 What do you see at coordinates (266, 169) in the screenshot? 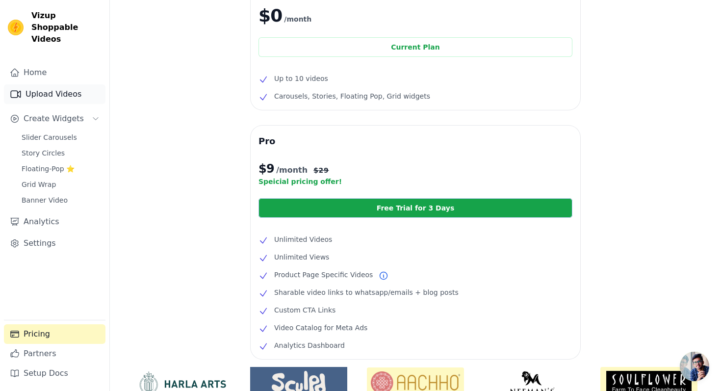
I see `span: $ 9` at bounding box center [266, 169].